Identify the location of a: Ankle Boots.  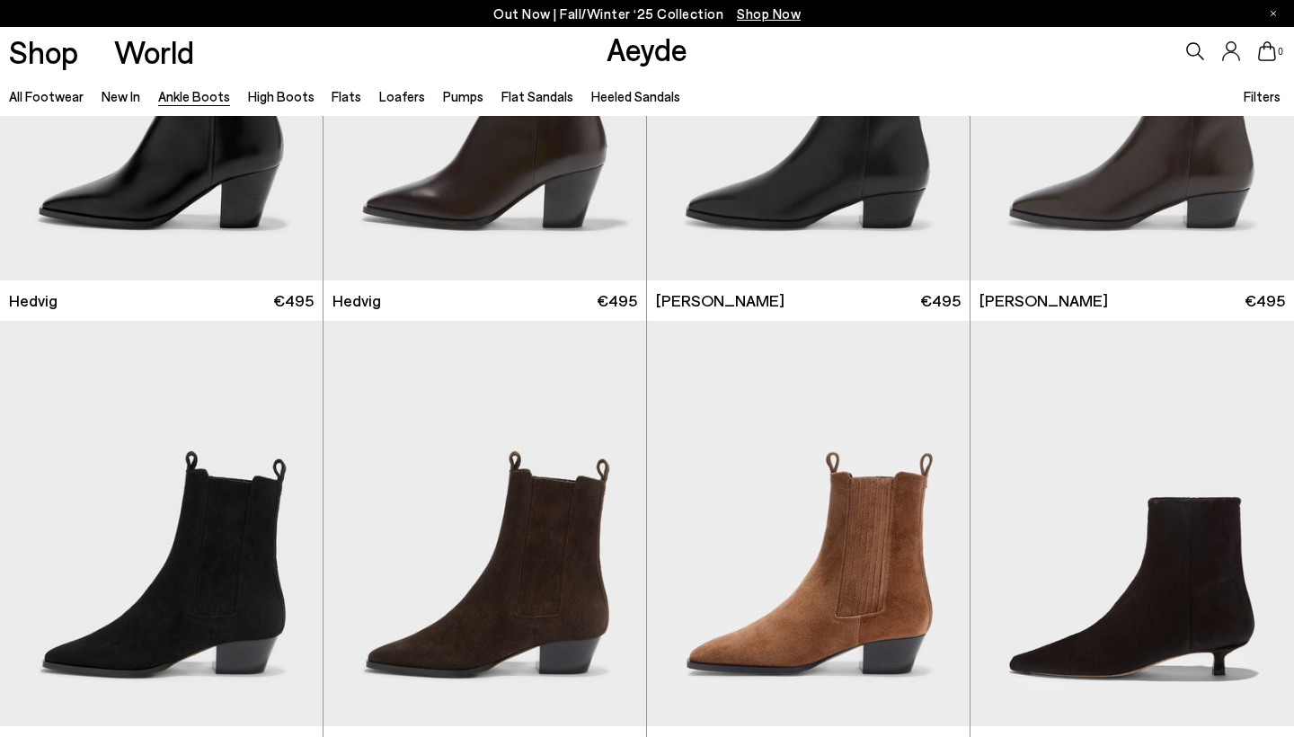
(194, 96).